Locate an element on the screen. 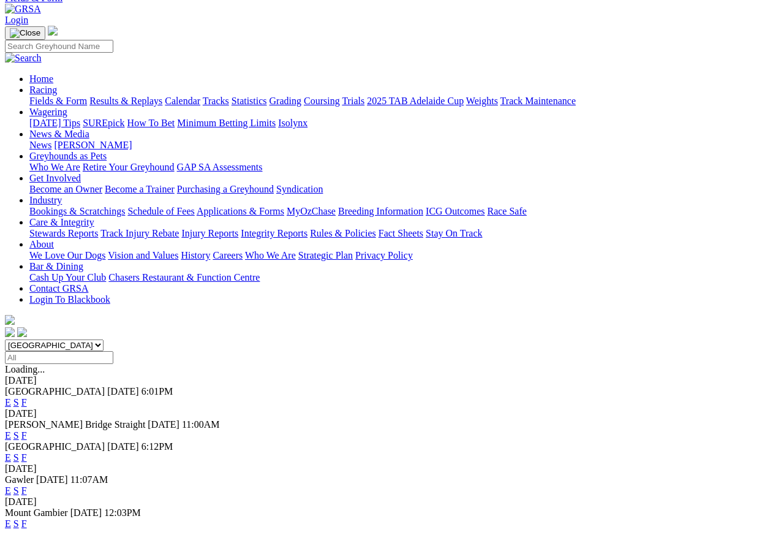  a: Integrity Reports is located at coordinates (274, 233).